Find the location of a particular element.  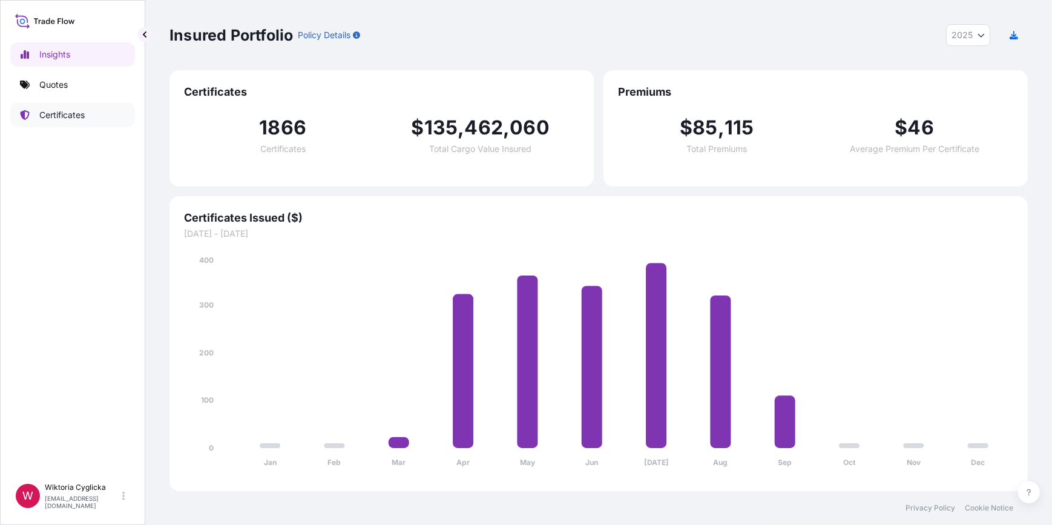

span: 85 is located at coordinates (705, 128).